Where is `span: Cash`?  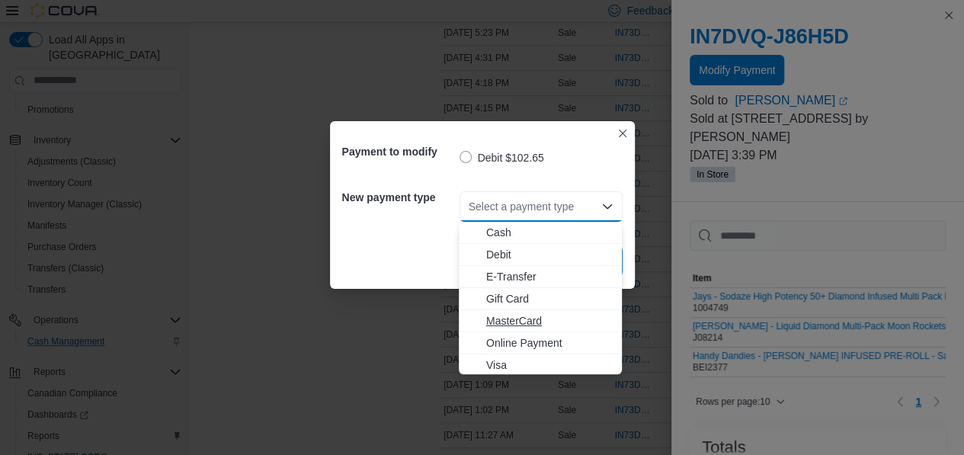
span: Cash is located at coordinates (549, 232).